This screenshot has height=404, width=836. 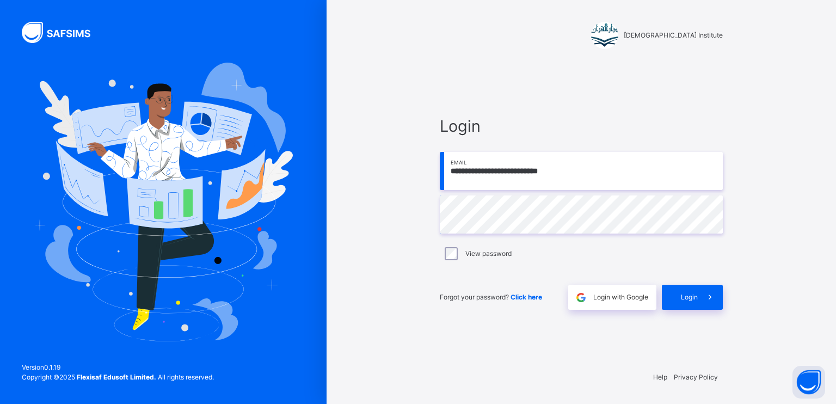 What do you see at coordinates (163, 202) in the screenshot?
I see `img: Hero Image` at bounding box center [163, 202].